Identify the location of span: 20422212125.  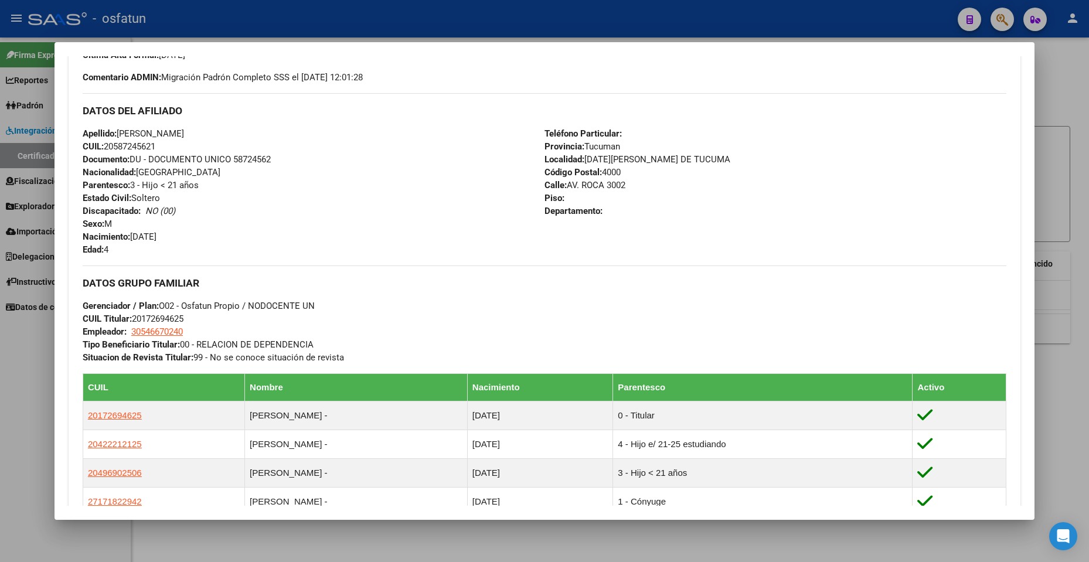
(115, 444).